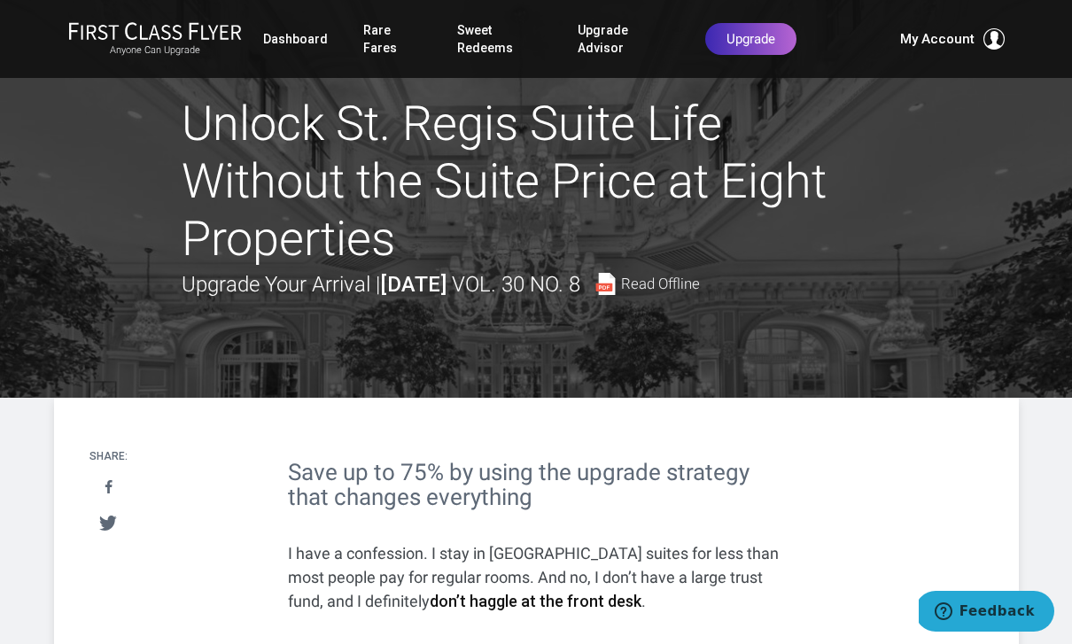 Image resolution: width=1072 pixels, height=644 pixels. What do you see at coordinates (605, 284) in the screenshot?
I see `img: pdf-file.svg` at bounding box center [605, 284].